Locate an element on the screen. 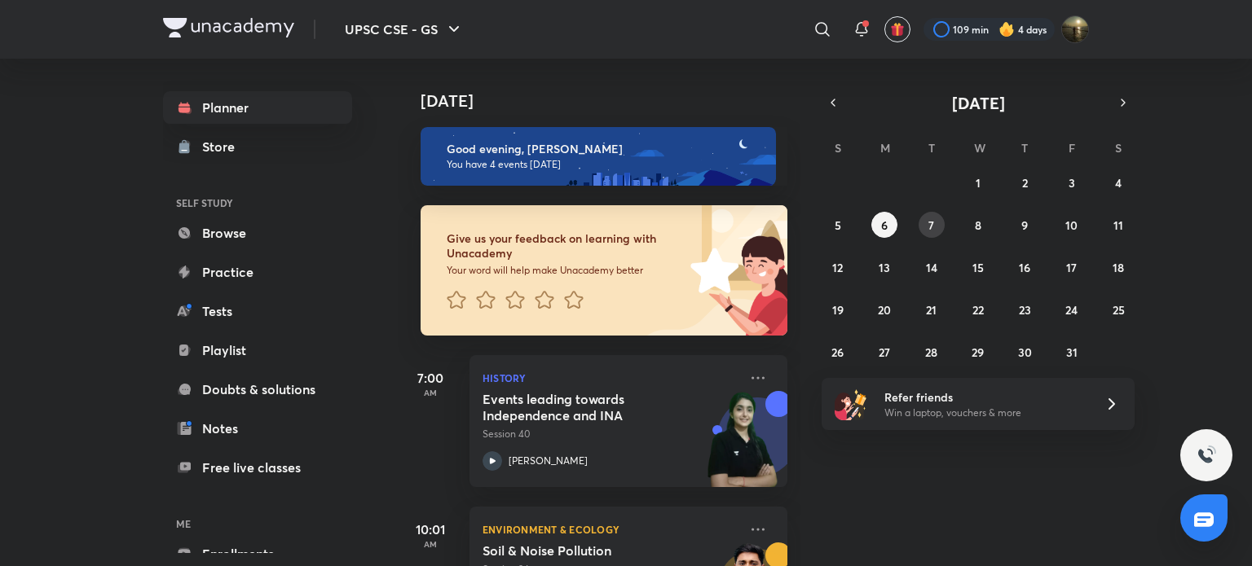  abbr: October 10, 2025 is located at coordinates (1071, 225).